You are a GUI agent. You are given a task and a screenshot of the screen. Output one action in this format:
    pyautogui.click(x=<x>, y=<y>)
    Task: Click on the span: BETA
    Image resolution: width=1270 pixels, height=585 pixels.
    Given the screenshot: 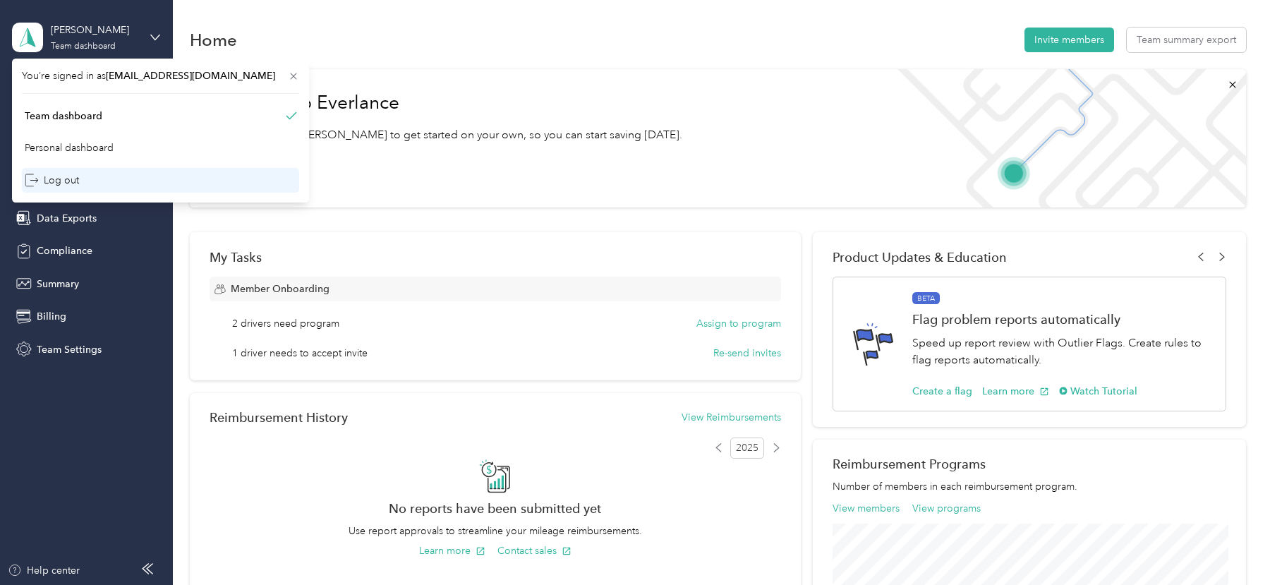 What is the action you would take?
    pyautogui.click(x=926, y=298)
    